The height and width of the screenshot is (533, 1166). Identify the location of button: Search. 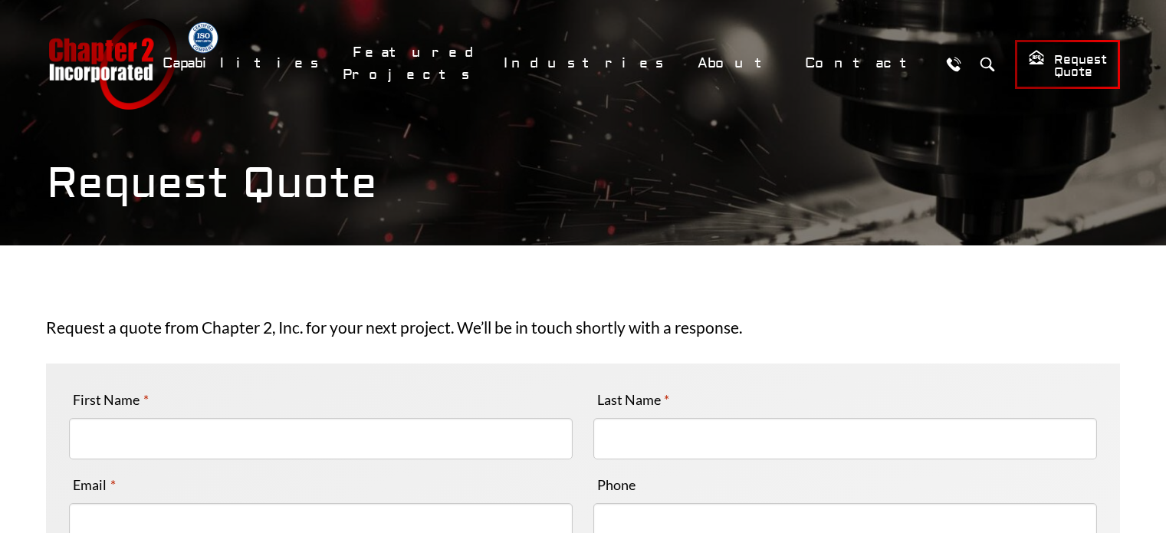
(987, 64).